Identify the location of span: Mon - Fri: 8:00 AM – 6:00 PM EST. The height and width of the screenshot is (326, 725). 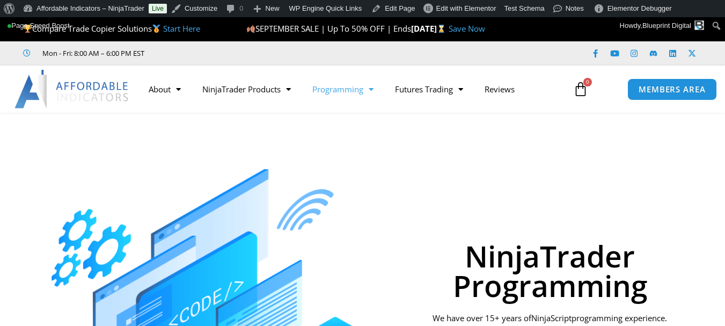
(92, 53).